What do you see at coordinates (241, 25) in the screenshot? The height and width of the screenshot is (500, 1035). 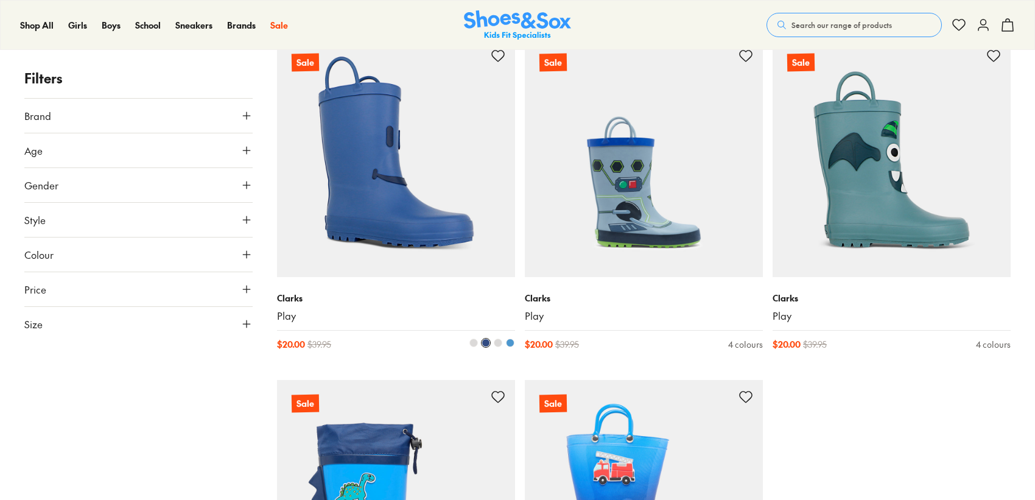 I see `a: Brands` at bounding box center [241, 25].